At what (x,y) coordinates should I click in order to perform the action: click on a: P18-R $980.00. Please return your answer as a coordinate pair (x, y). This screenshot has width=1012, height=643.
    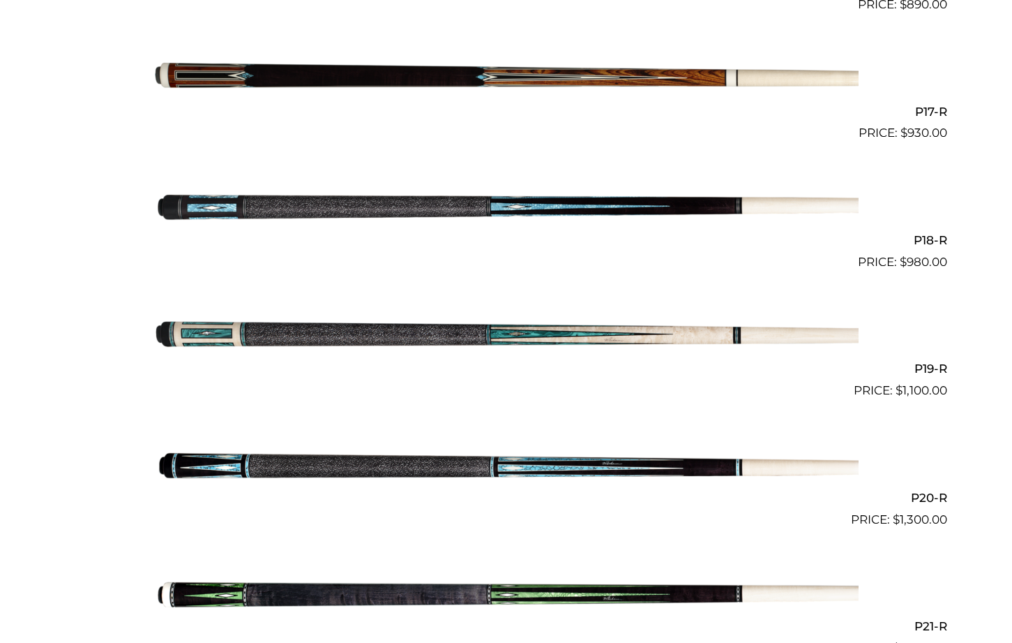
    Looking at the image, I should click on (507, 209).